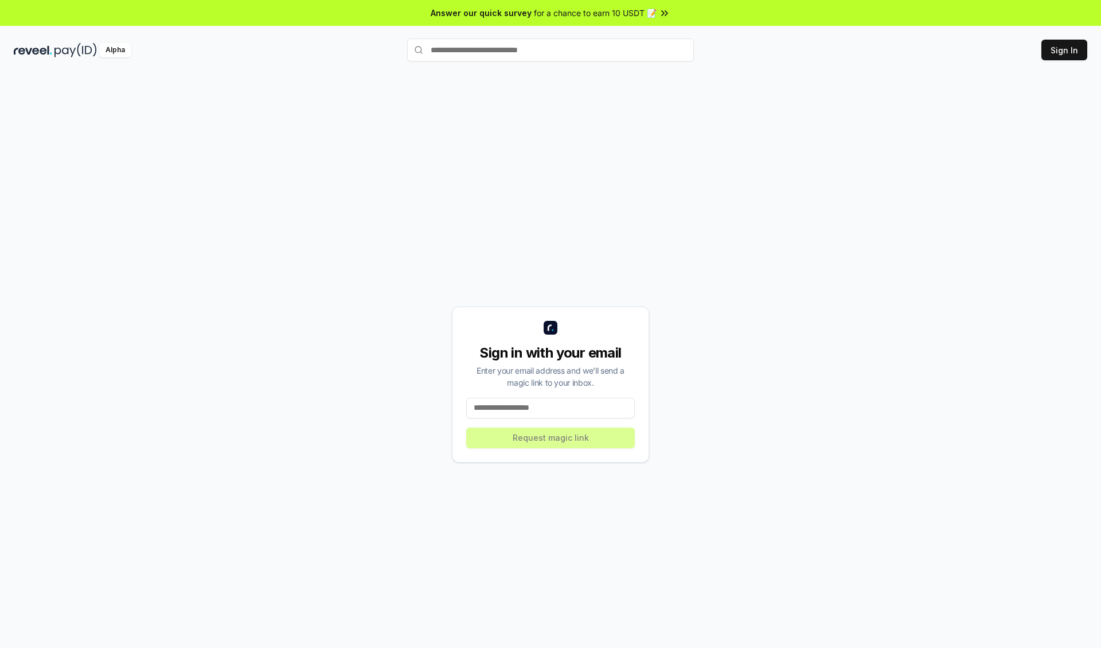 The height and width of the screenshot is (648, 1101). I want to click on span: for a chance to earn 10 USDT 📝, so click(595, 13).